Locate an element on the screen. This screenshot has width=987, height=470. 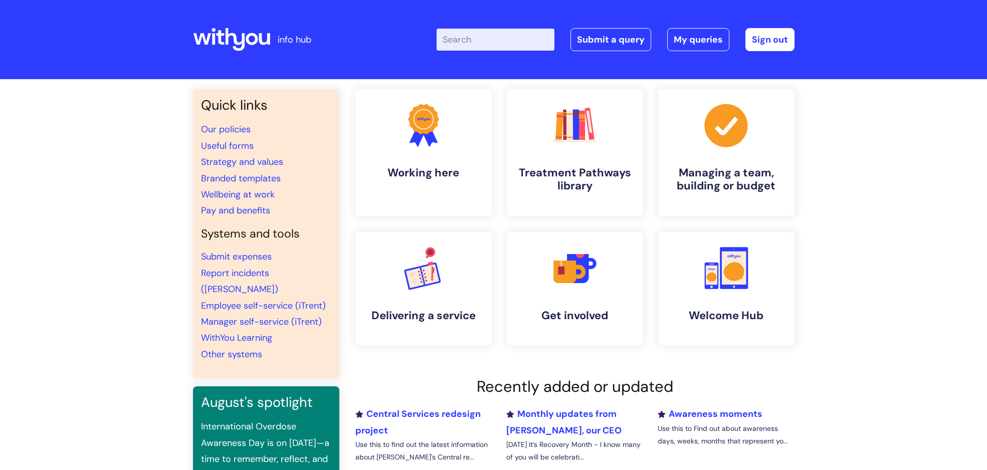
h4: Welcome Hub is located at coordinates (726, 316).